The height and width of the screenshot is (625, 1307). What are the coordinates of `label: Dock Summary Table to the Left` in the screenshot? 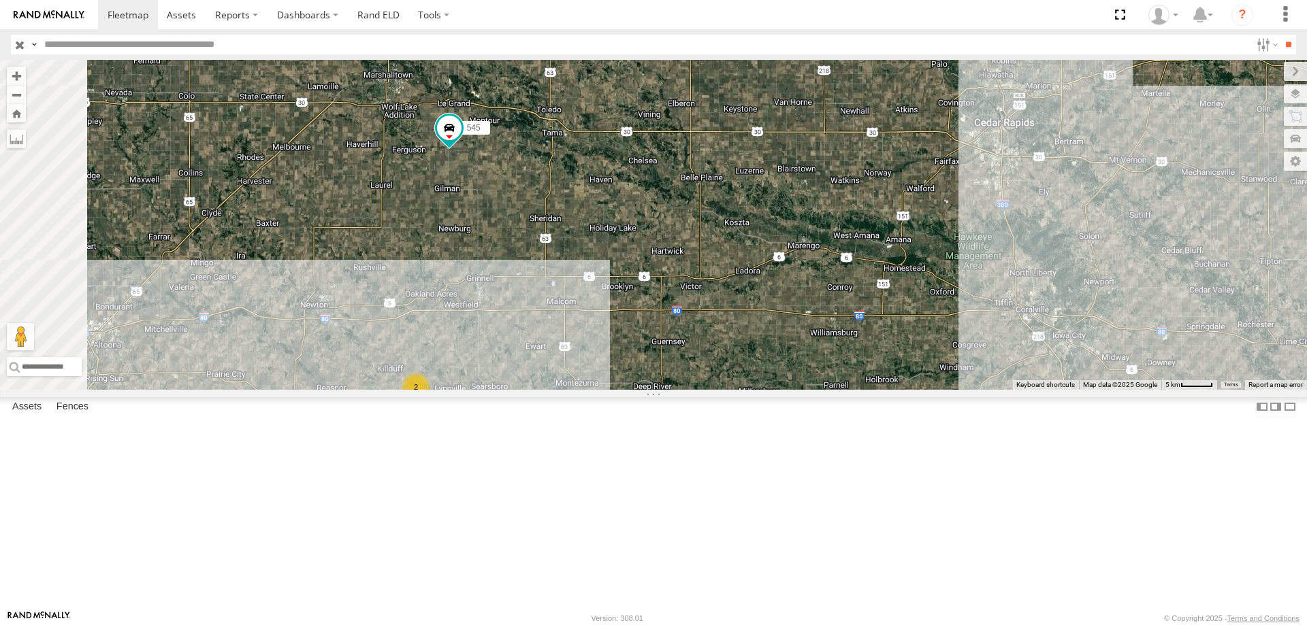 It's located at (1262, 407).